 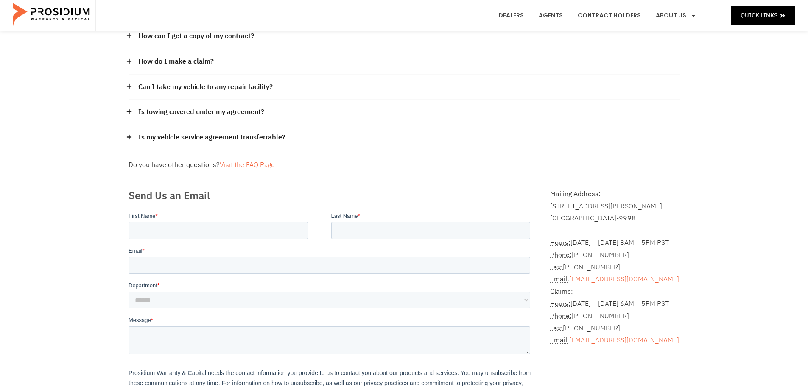 What do you see at coordinates (404, 112) in the screenshot?
I see `div: Is towing covered under my agreement?` at bounding box center [404, 112].